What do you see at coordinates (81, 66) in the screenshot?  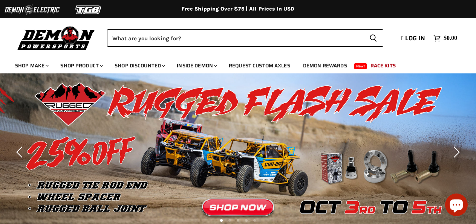 I see `a: Shop Product` at bounding box center [81, 66].